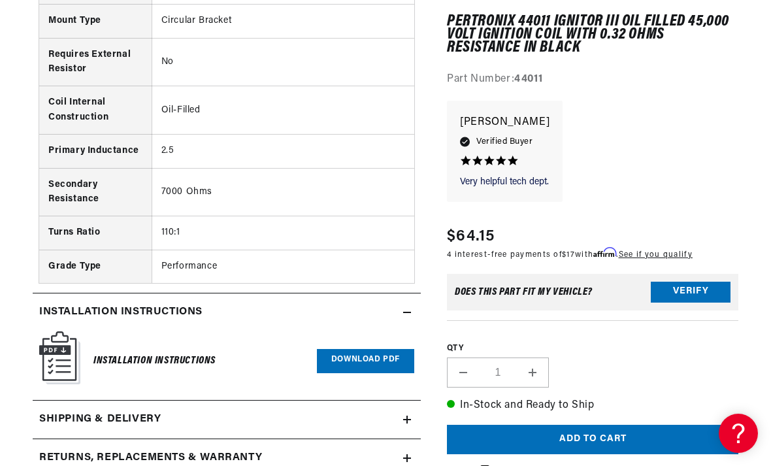 This screenshot has width=771, height=466. What do you see at coordinates (691, 292) in the screenshot?
I see `button: Verify` at bounding box center [691, 292].